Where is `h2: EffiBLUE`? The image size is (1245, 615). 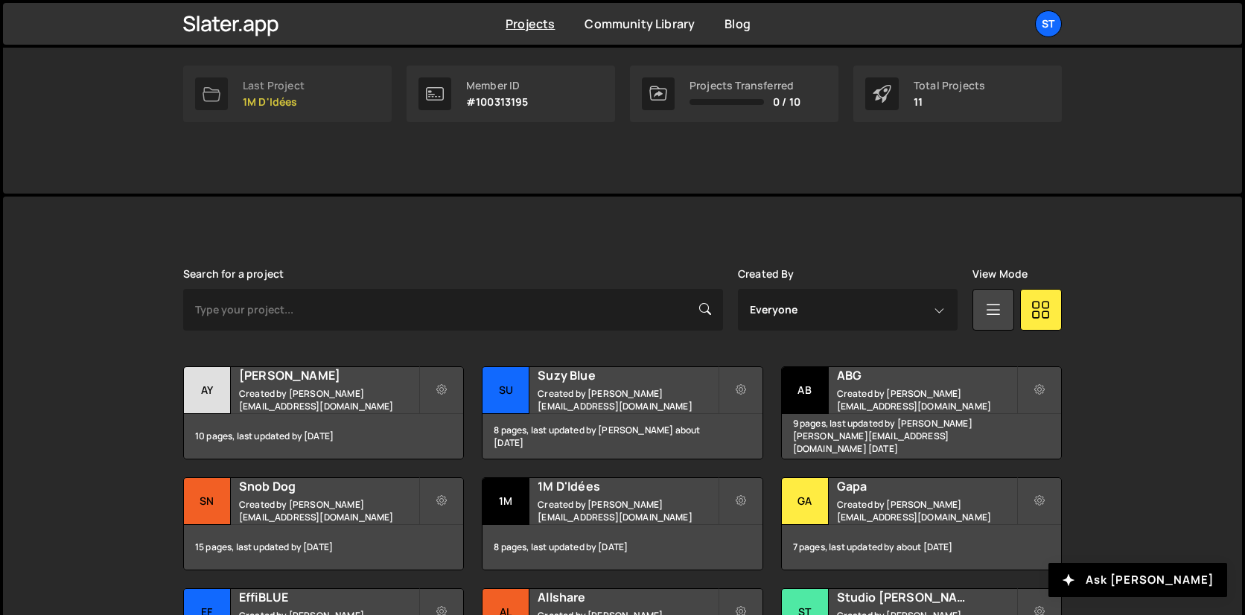
h2: EffiBLUE is located at coordinates (328, 597).